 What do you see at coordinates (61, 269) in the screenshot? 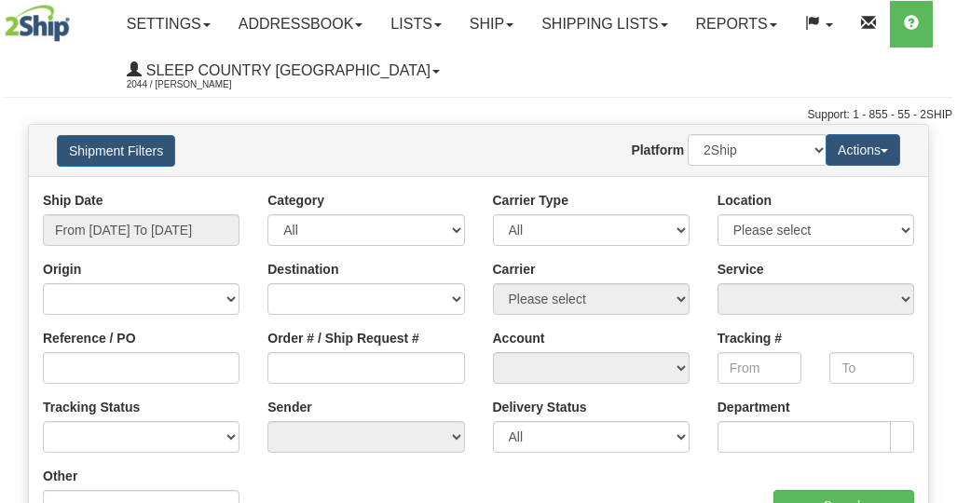
I see `label: Origin` at bounding box center [61, 269].